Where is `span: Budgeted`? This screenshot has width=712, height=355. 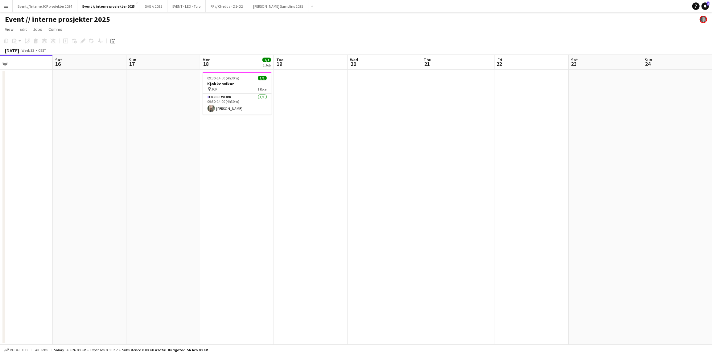
span: Budgeted is located at coordinates (19, 350).